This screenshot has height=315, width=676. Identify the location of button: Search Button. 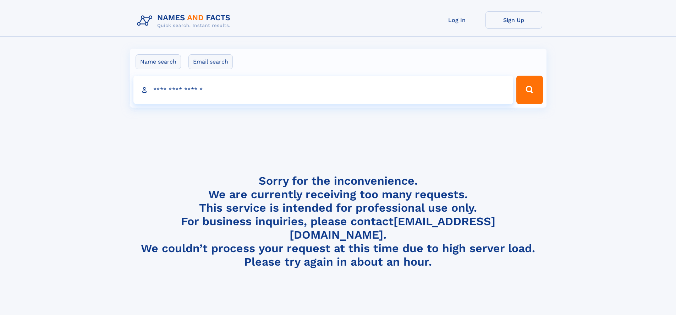
(529, 90).